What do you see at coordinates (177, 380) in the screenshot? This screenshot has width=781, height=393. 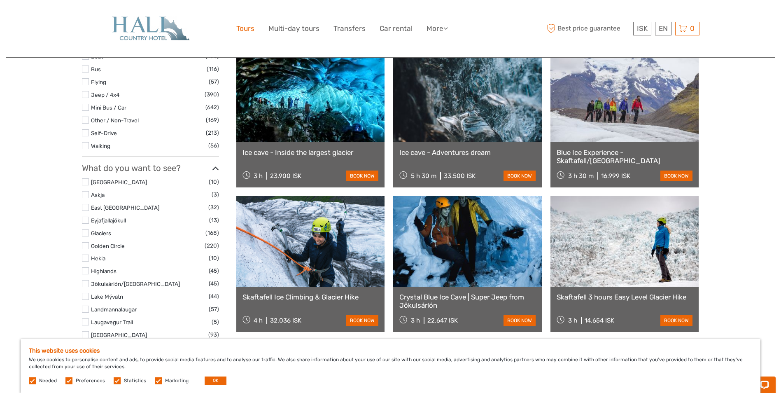 I see `label: Marketing` at bounding box center [177, 380].